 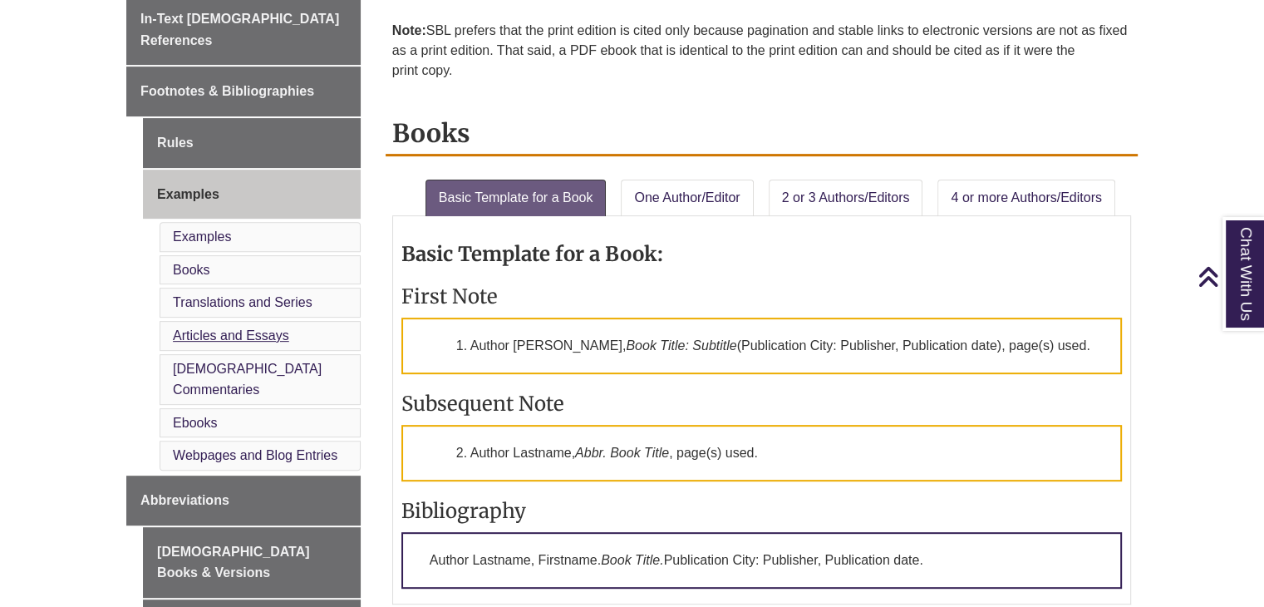 I want to click on a: Webpages and Blog Entries, so click(x=255, y=454).